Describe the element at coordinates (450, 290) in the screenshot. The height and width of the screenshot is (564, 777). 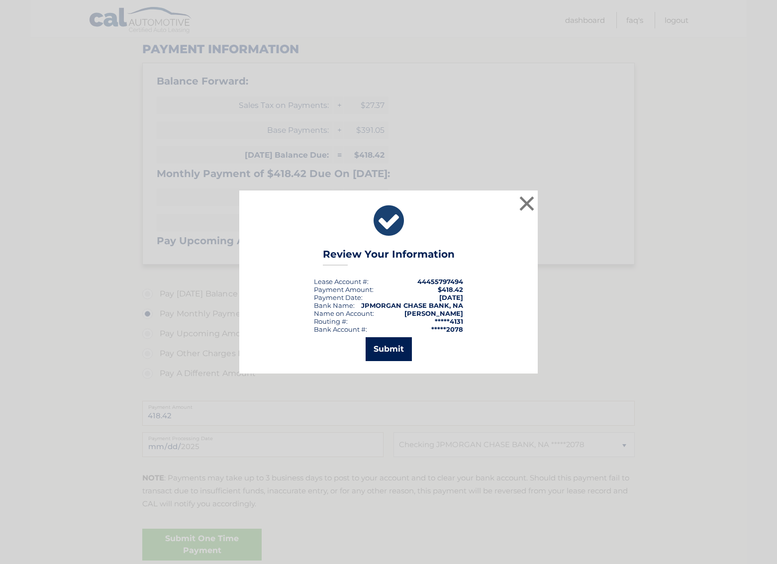
I see `span: $418.42` at that location.